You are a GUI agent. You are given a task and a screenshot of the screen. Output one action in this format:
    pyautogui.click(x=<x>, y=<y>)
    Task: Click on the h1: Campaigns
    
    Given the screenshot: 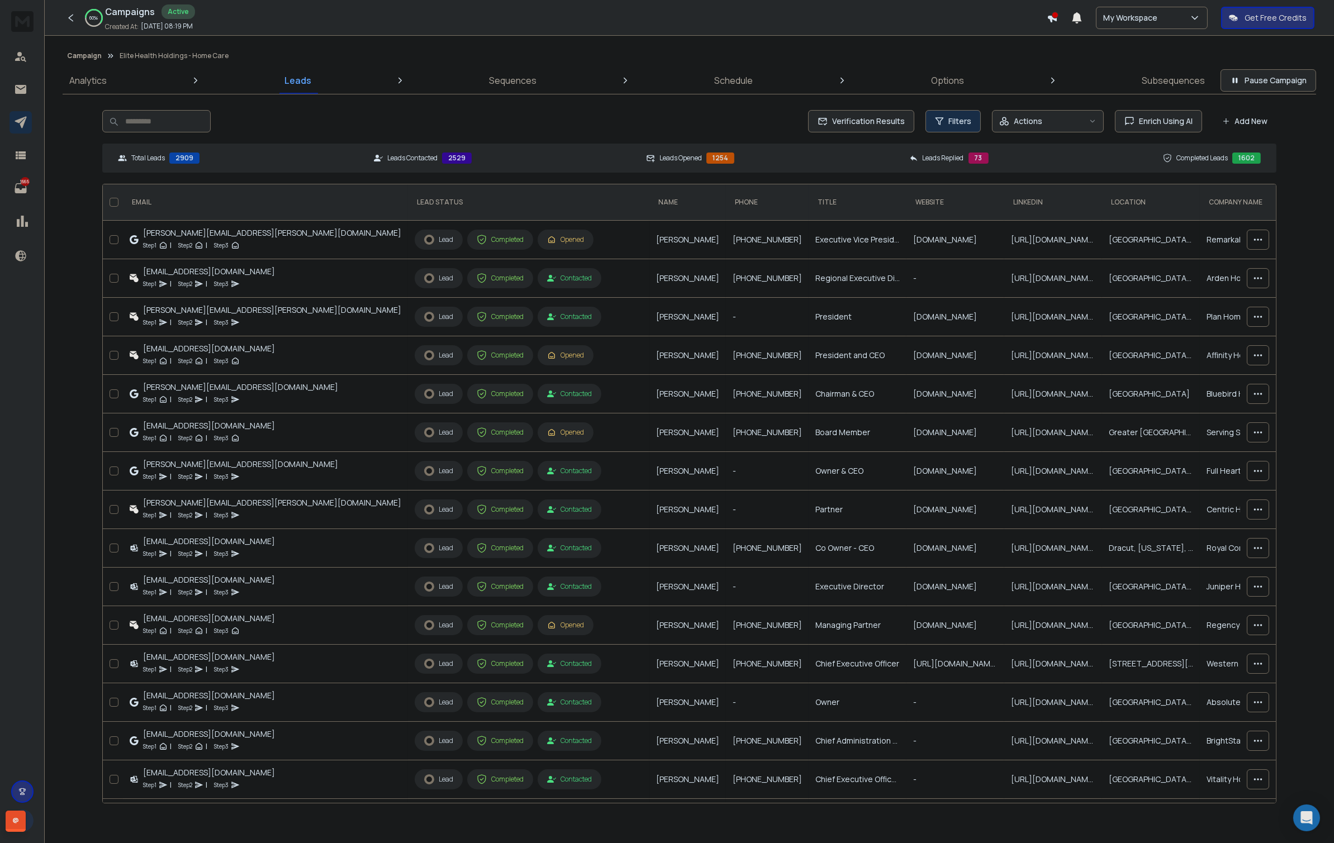 What is the action you would take?
    pyautogui.click(x=130, y=12)
    